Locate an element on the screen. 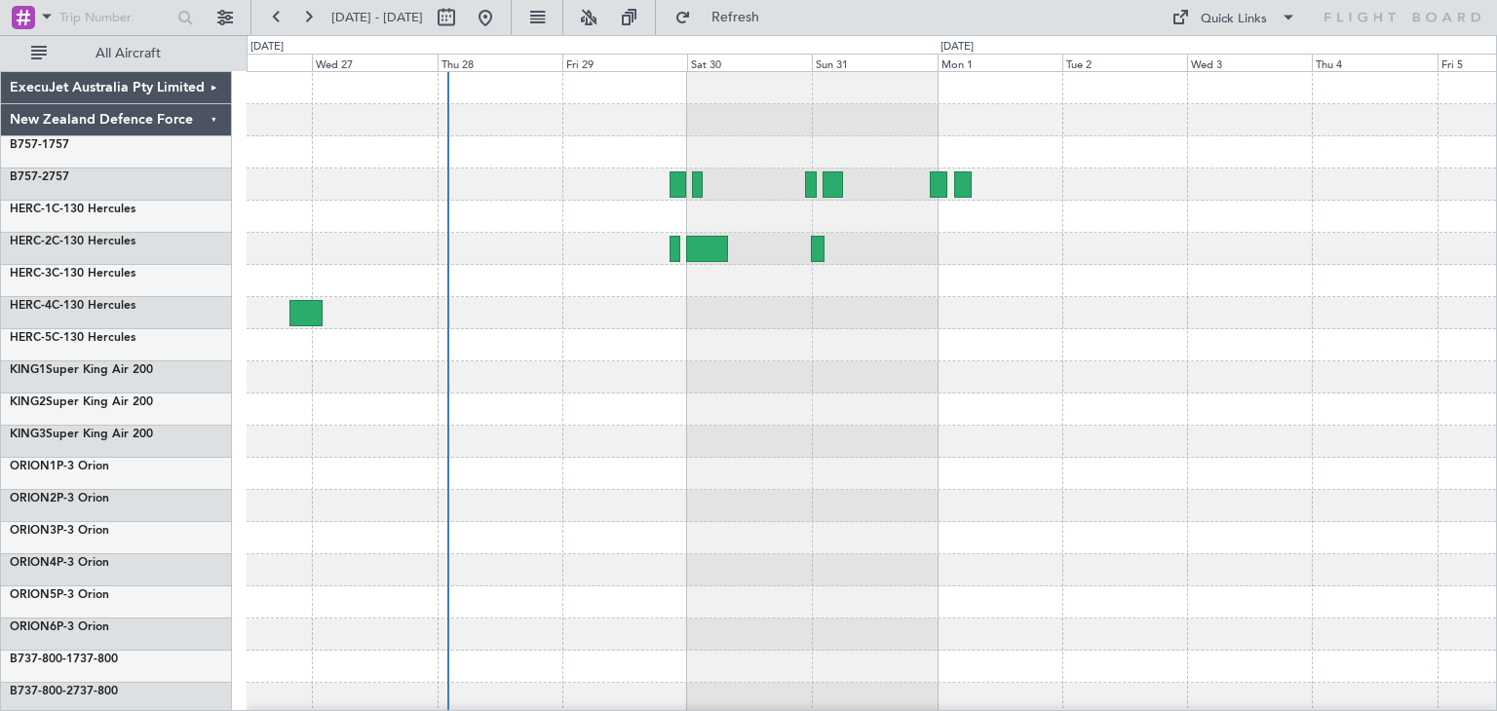 The image size is (1497, 711). span: KING1 is located at coordinates (27, 370).